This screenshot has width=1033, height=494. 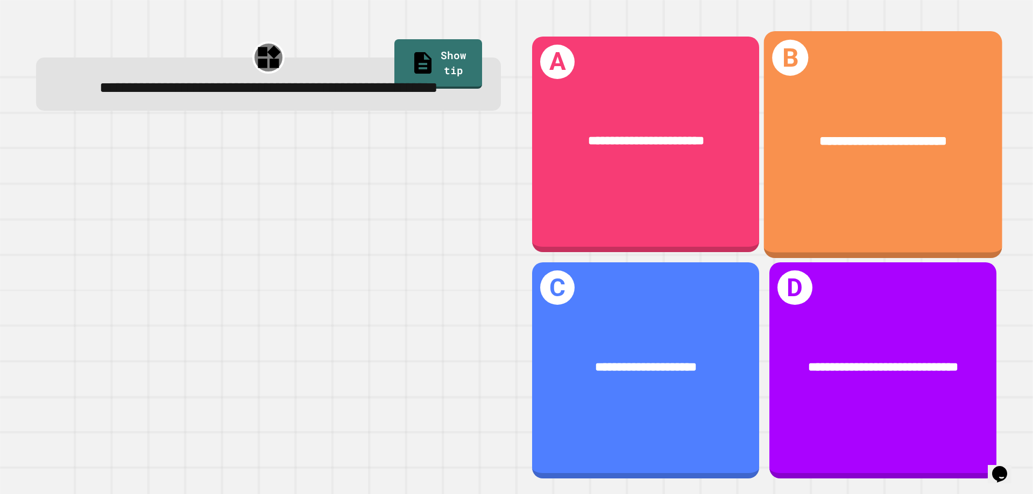 I want to click on h1: A, so click(x=557, y=62).